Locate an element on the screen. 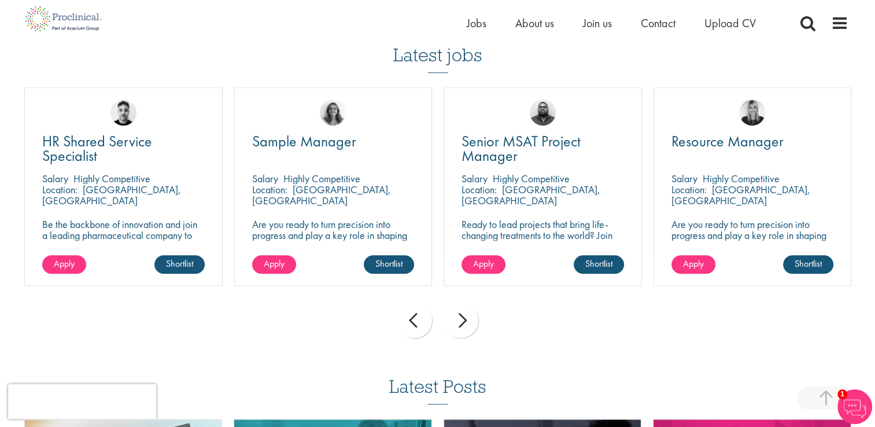  div: prev is located at coordinates (415, 320).